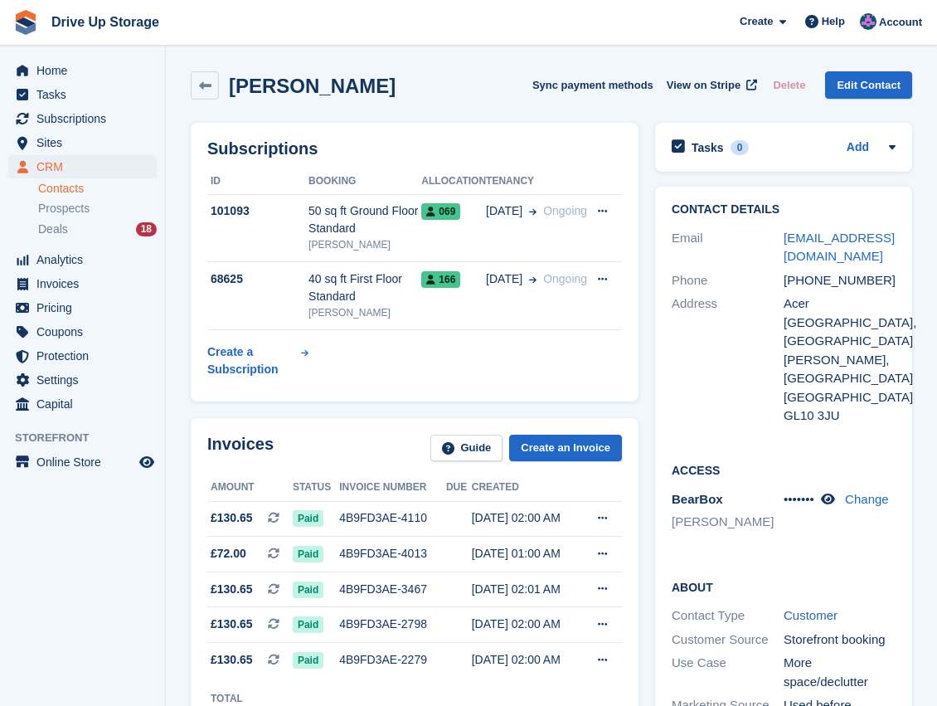 The height and width of the screenshot is (706, 937). What do you see at coordinates (784, 469) in the screenshot?
I see `h2: Access` at bounding box center [784, 469].